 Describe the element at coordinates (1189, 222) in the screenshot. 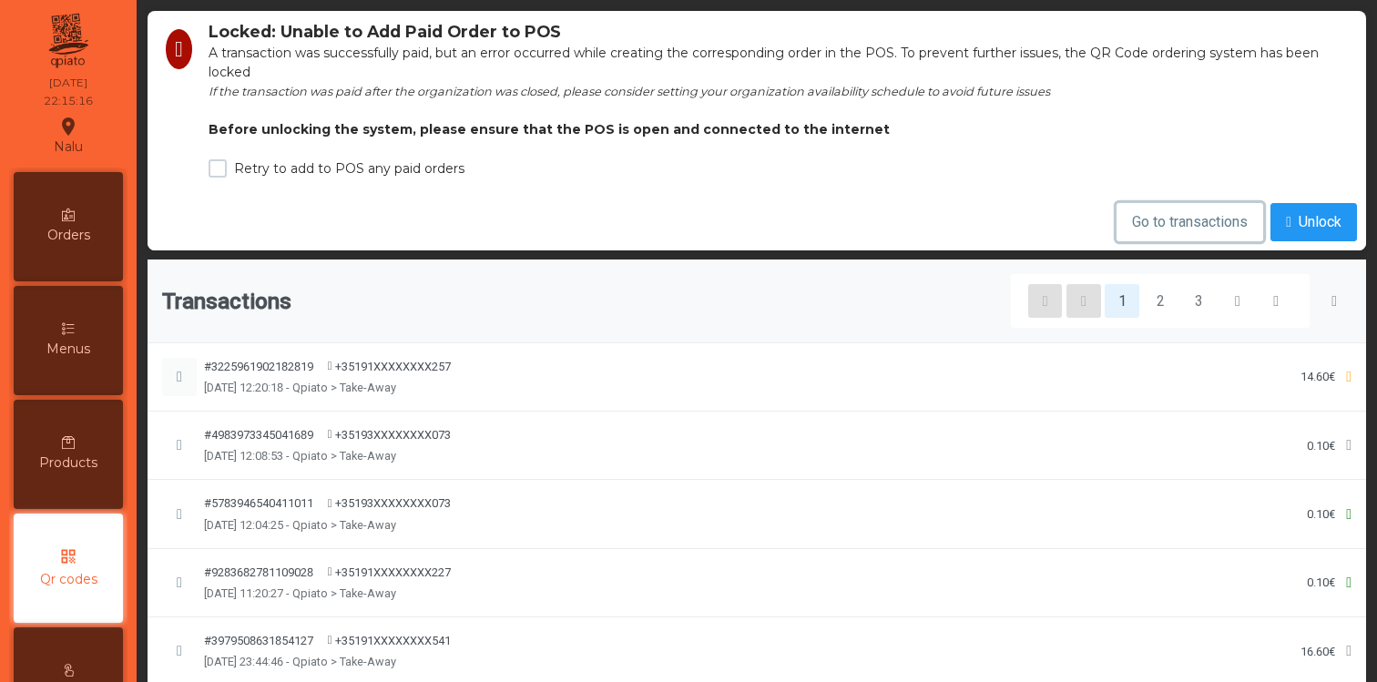

I see `button: Go to transactions` at that location.